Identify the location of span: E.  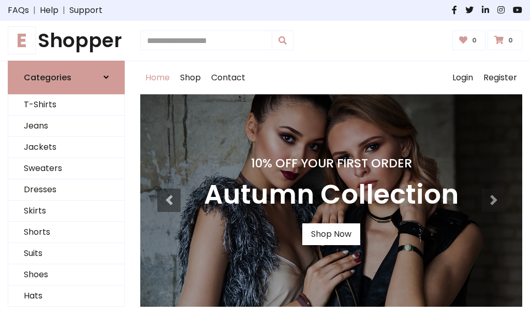
(22, 40).